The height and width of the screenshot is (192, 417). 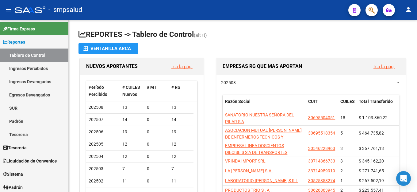 I want to click on span: CUIT, so click(x=313, y=101).